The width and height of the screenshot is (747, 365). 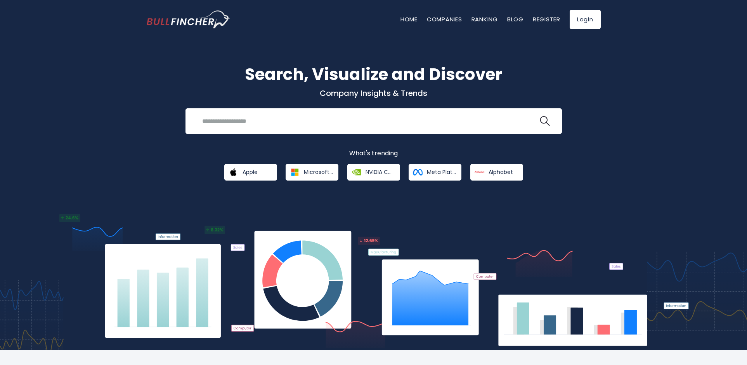 I want to click on h1: Search, Visualize and Discover, so click(x=374, y=74).